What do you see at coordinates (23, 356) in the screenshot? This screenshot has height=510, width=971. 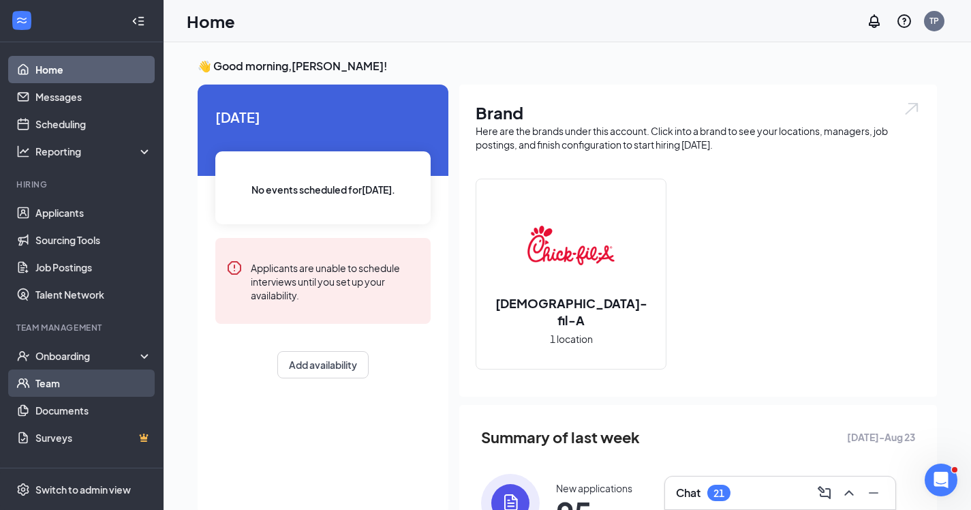 I see `svg: UserCheck` at bounding box center [23, 356].